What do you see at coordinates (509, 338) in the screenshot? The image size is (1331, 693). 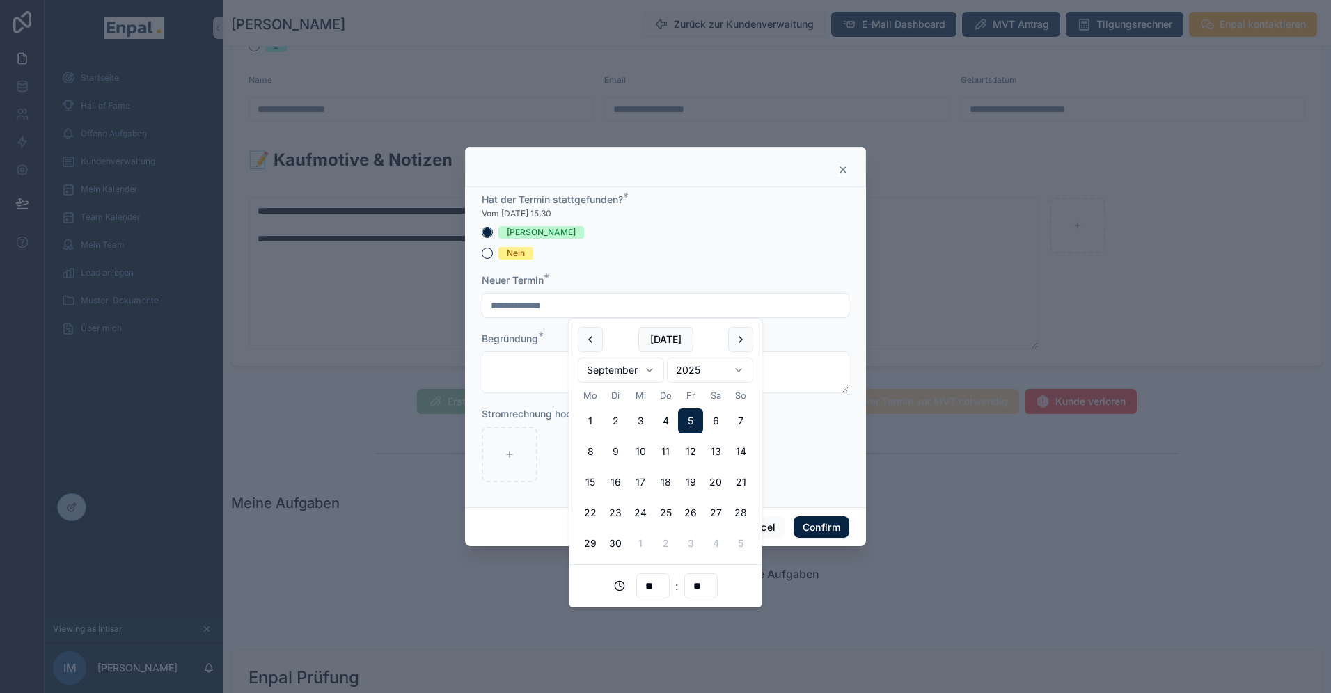 I see `span: Begründung` at bounding box center [509, 338].